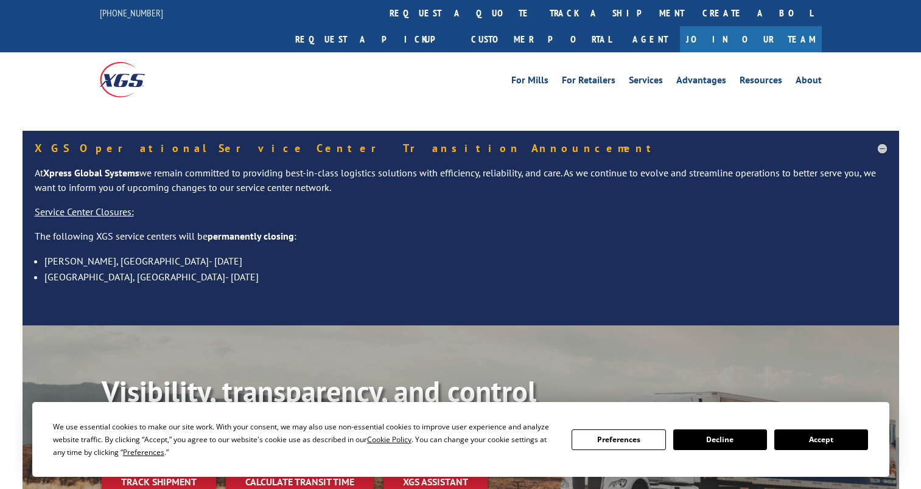 The width and height of the screenshot is (921, 489). I want to click on a: For Retailers, so click(588, 82).